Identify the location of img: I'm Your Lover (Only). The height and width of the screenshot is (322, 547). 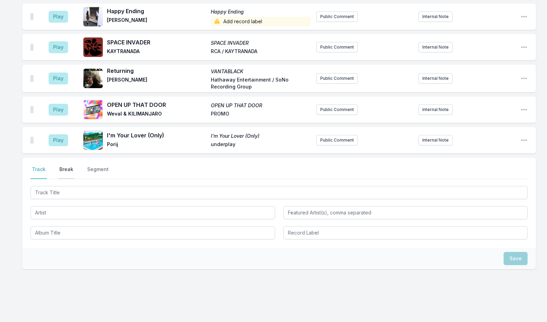
(93, 140).